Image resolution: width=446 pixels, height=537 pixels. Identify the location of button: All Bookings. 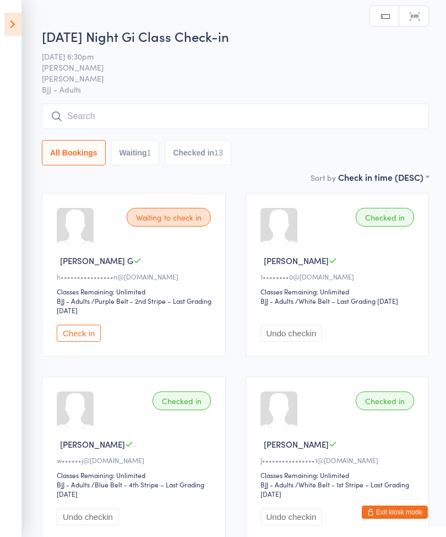
(74, 153).